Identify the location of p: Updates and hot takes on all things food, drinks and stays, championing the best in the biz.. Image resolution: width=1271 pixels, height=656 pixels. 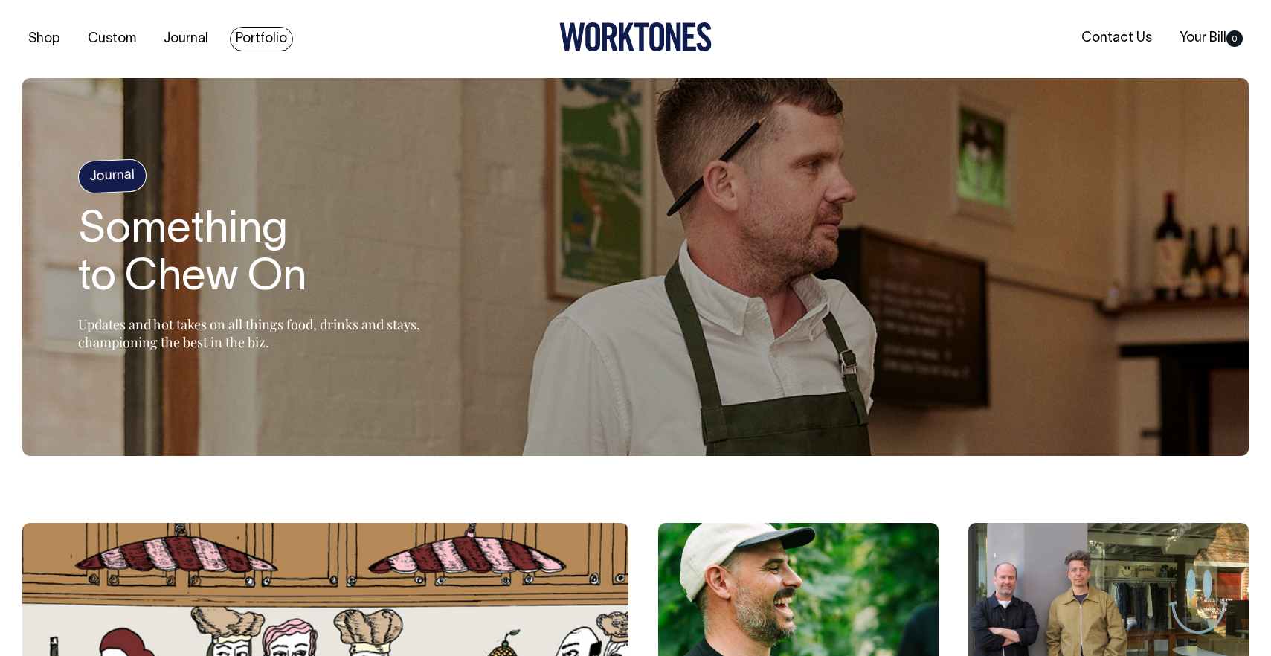
(264, 333).